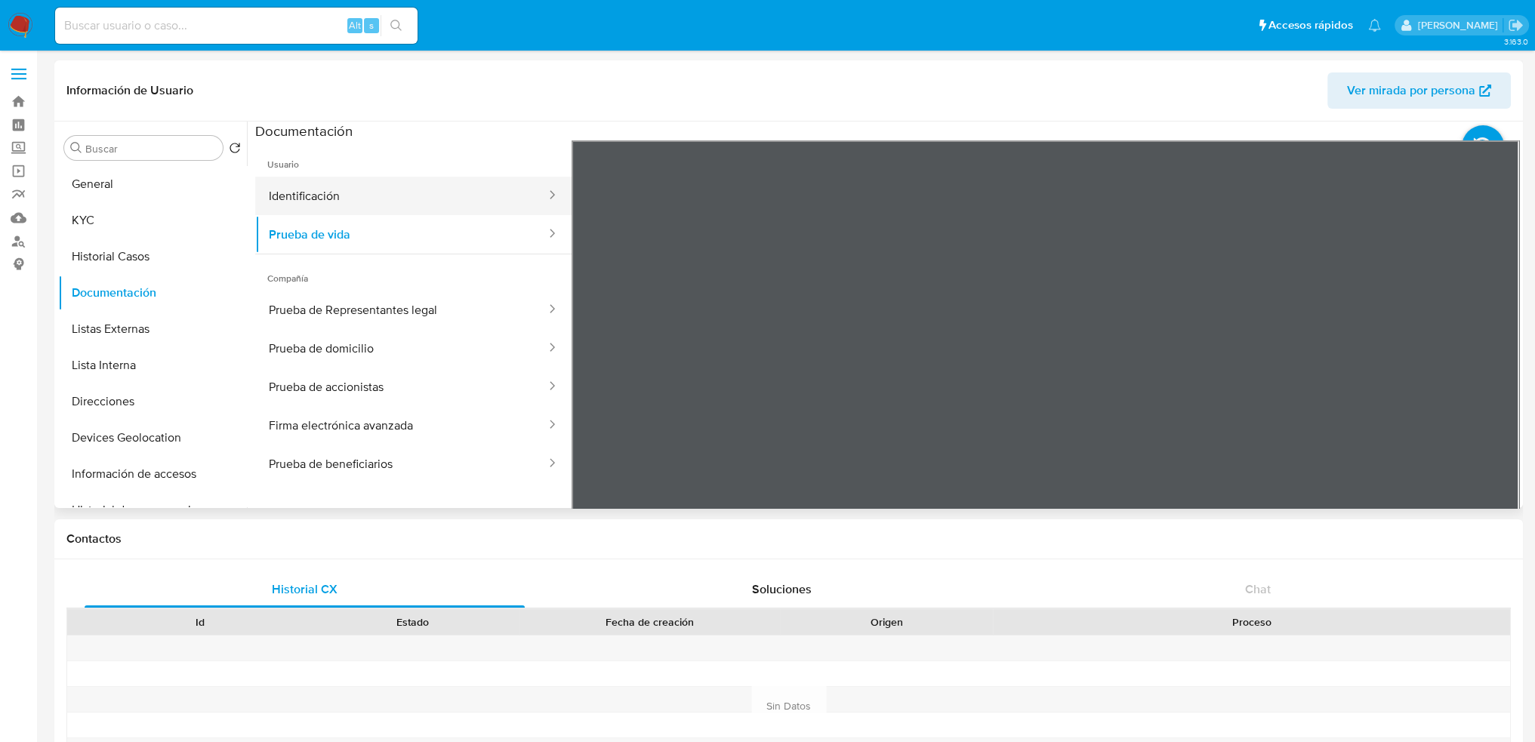 The height and width of the screenshot is (742, 1535). I want to click on button: Direcciones, so click(153, 402).